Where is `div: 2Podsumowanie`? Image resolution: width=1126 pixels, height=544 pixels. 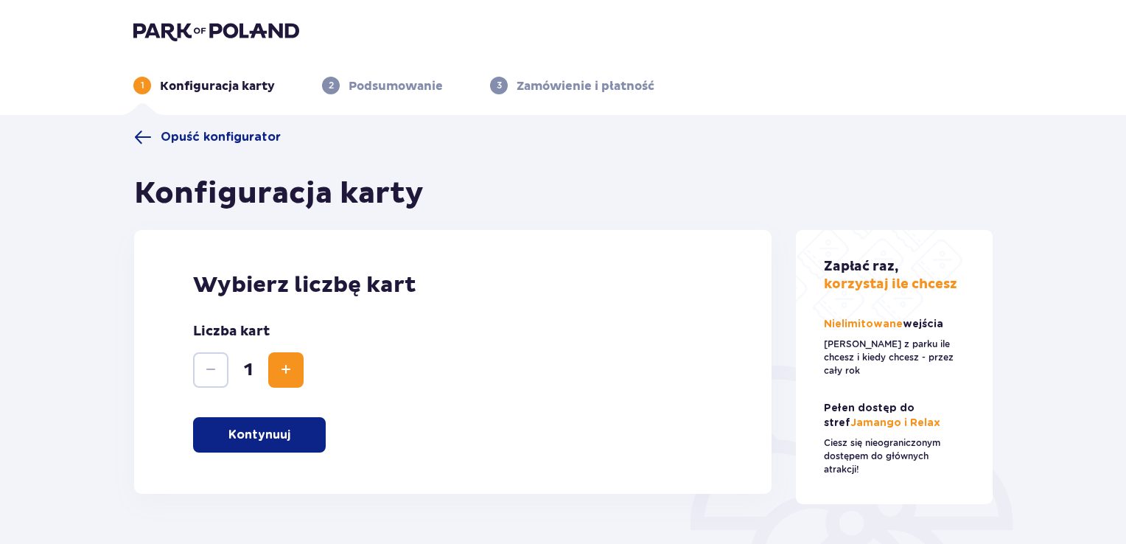
div: 2Podsumowanie is located at coordinates (383, 86).